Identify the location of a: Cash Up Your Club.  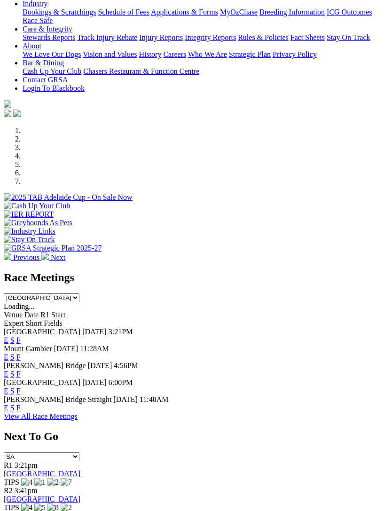
(52, 71).